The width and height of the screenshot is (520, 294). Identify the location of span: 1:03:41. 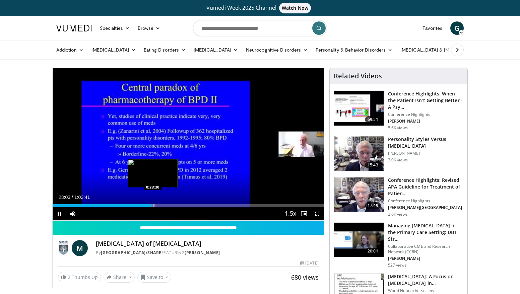
(82, 197).